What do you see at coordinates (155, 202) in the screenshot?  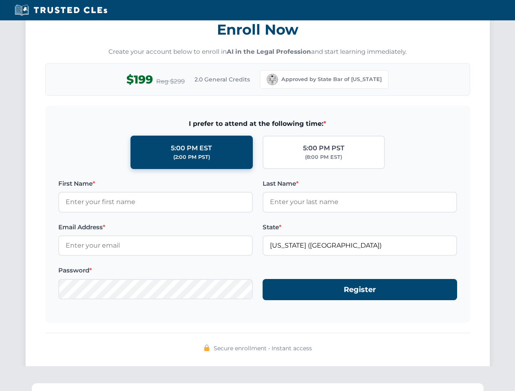 I see `input: Enter your first name` at bounding box center [155, 202].